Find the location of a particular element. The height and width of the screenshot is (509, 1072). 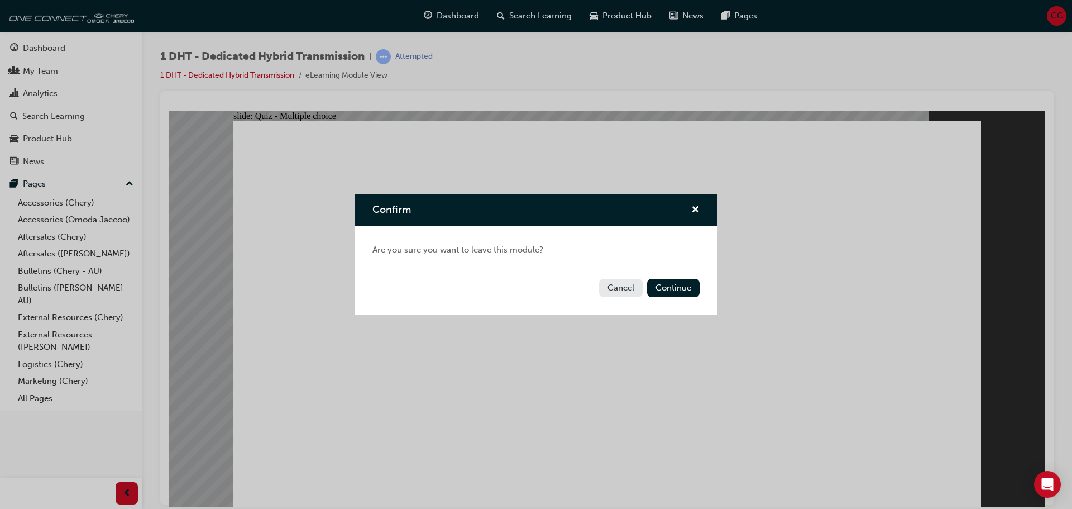

span: Confirm is located at coordinates (391, 209).